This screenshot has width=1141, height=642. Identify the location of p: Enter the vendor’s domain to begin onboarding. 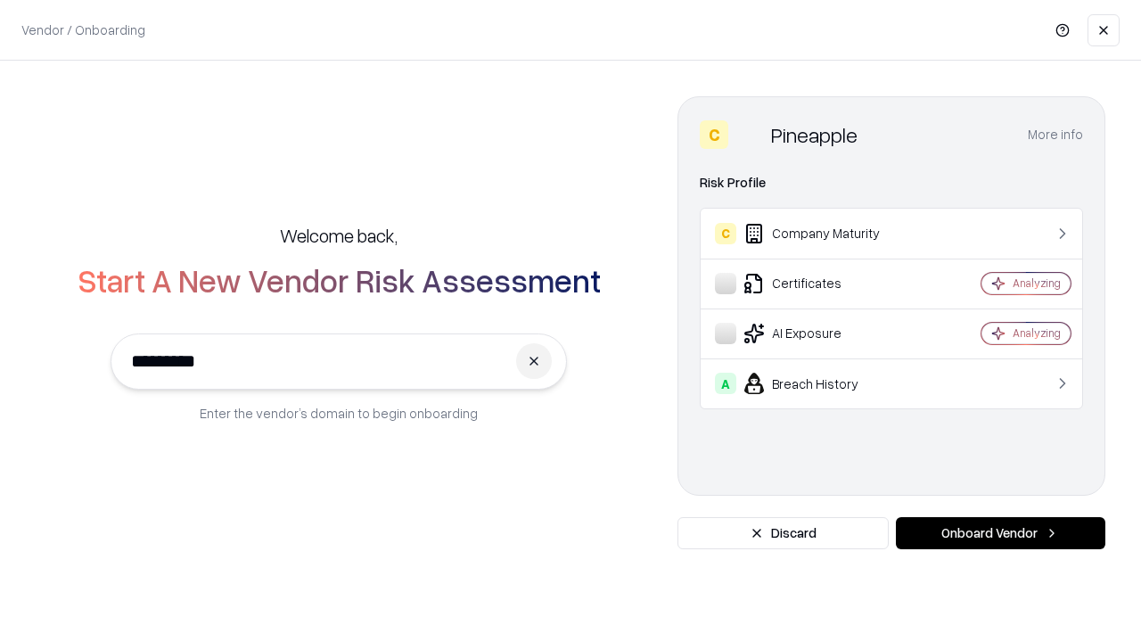
(339, 413).